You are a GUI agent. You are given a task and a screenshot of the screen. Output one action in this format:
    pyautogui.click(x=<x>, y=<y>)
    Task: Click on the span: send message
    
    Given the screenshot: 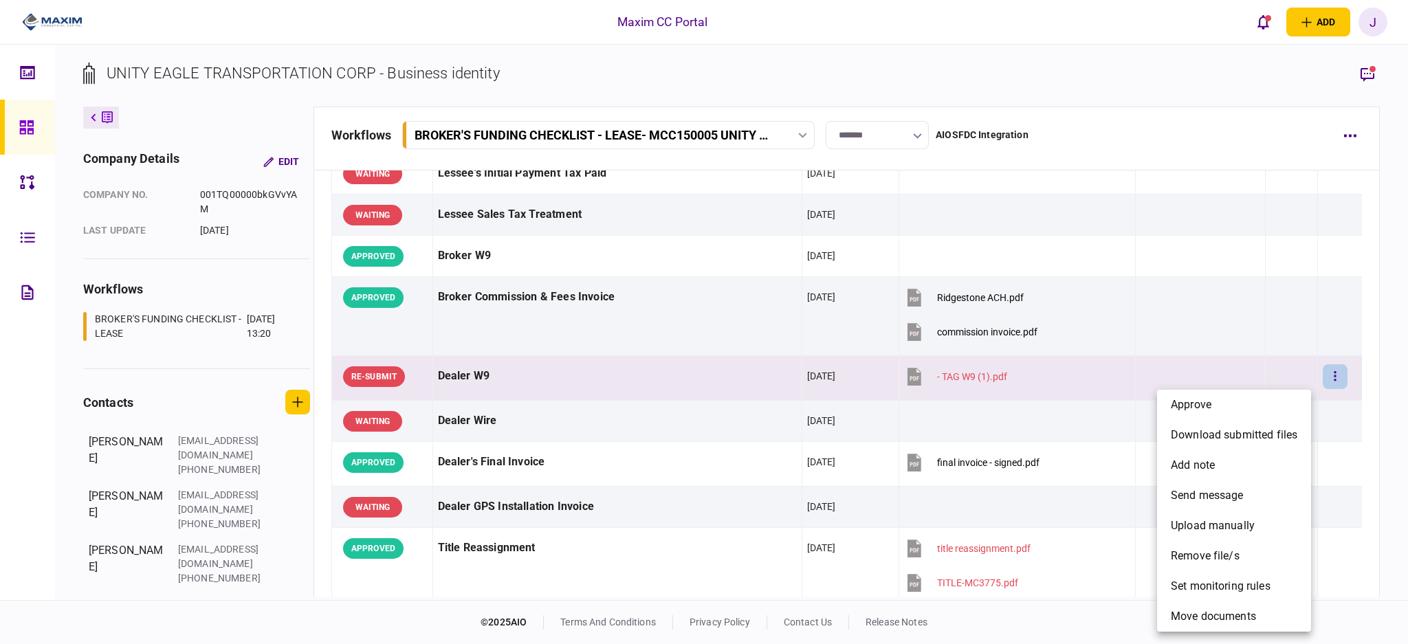 What is the action you would take?
    pyautogui.click(x=1207, y=496)
    